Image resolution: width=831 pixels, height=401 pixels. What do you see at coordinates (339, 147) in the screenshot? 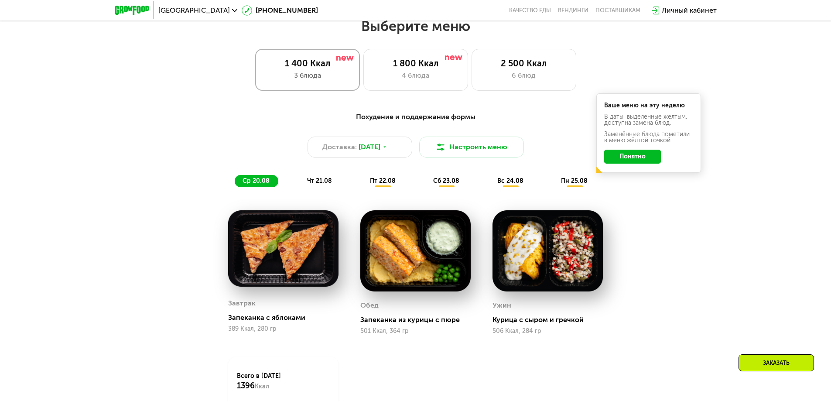
I see `span: Доставка:` at bounding box center [339, 147].